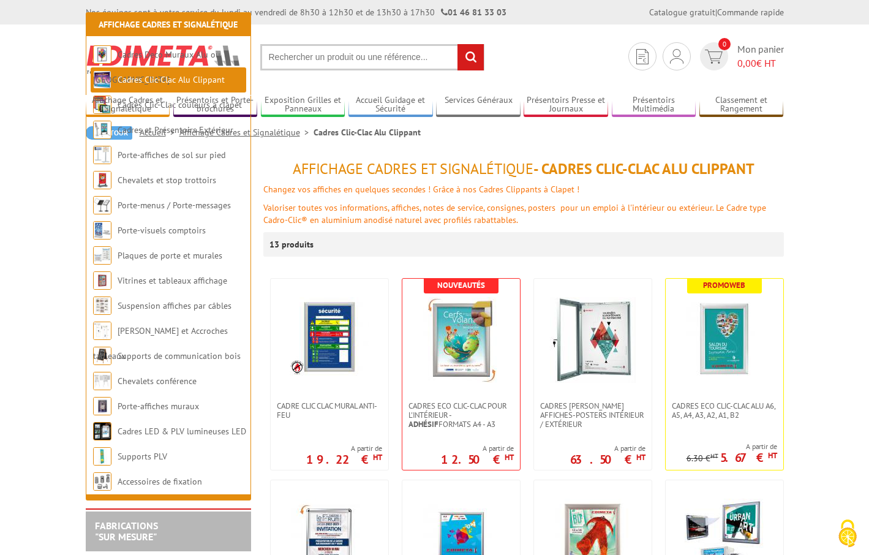  What do you see at coordinates (102, 155) in the screenshot?
I see `img: Porte-affiches de sol sur pied` at bounding box center [102, 155].